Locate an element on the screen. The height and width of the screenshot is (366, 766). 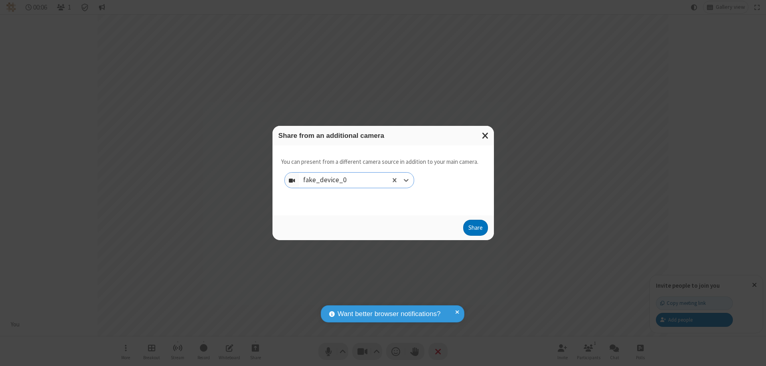
p: You can present from a different camera source in addition to your main camera. is located at coordinates (380, 162).